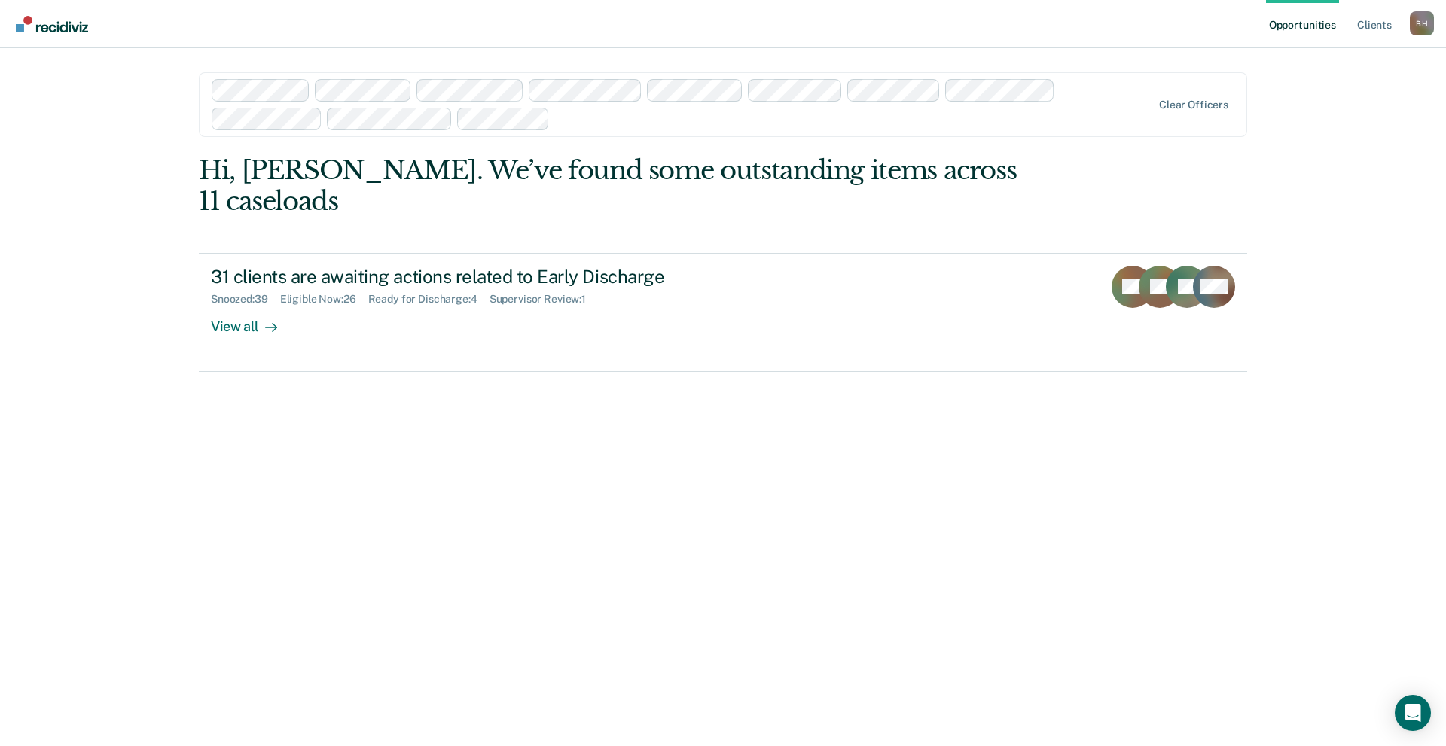 The width and height of the screenshot is (1446, 746). I want to click on img: Recidiviz, so click(52, 24).